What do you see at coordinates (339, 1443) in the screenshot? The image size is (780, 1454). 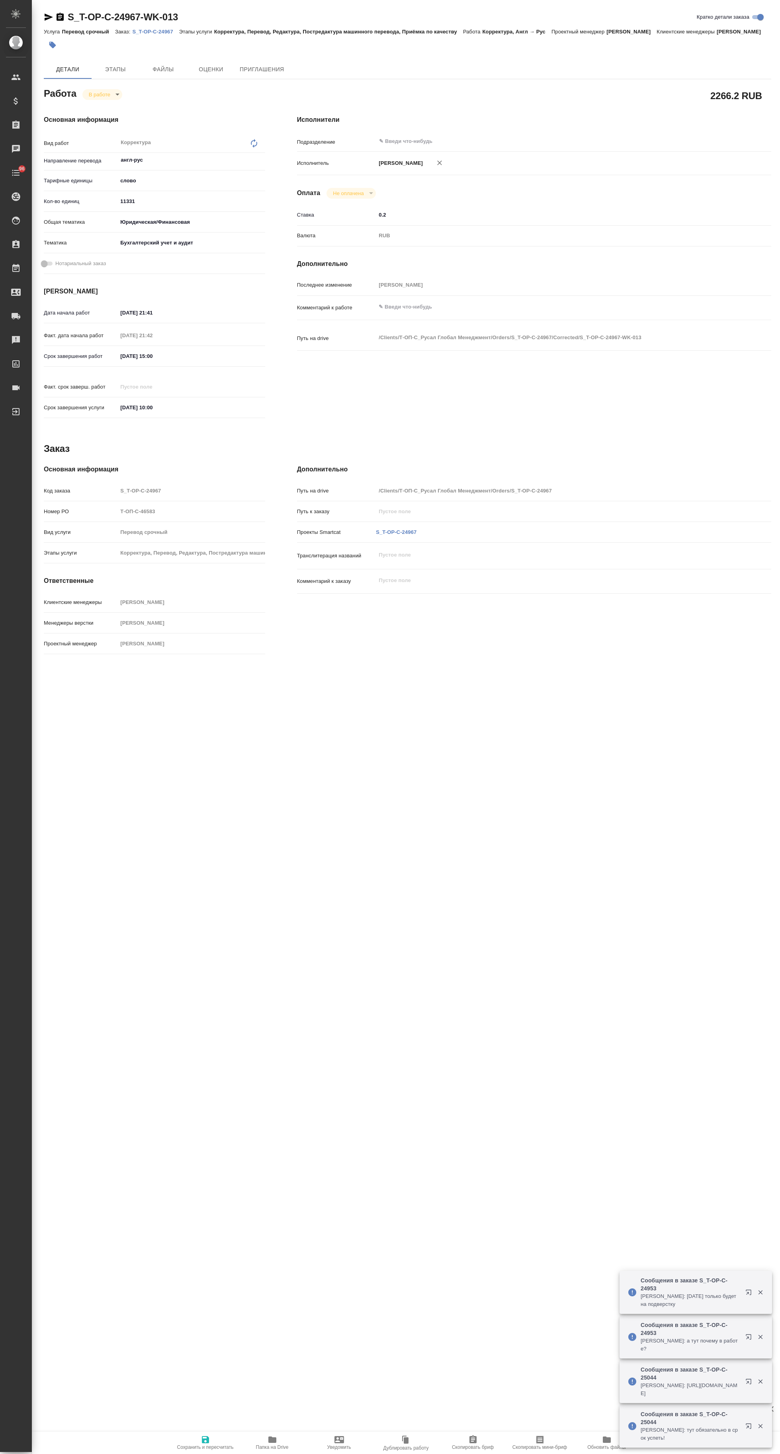 I see `button: Уведомить` at bounding box center [339, 1443].